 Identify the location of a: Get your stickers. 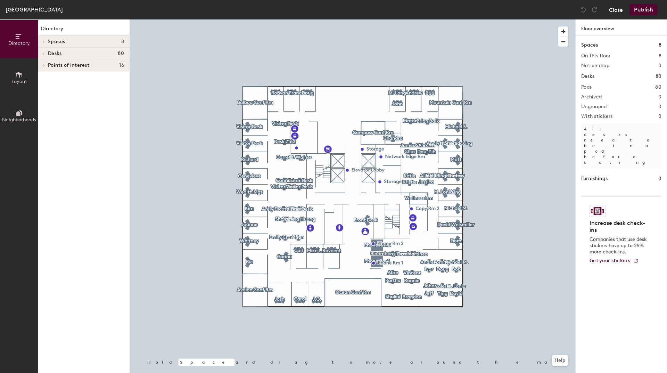
(614, 261).